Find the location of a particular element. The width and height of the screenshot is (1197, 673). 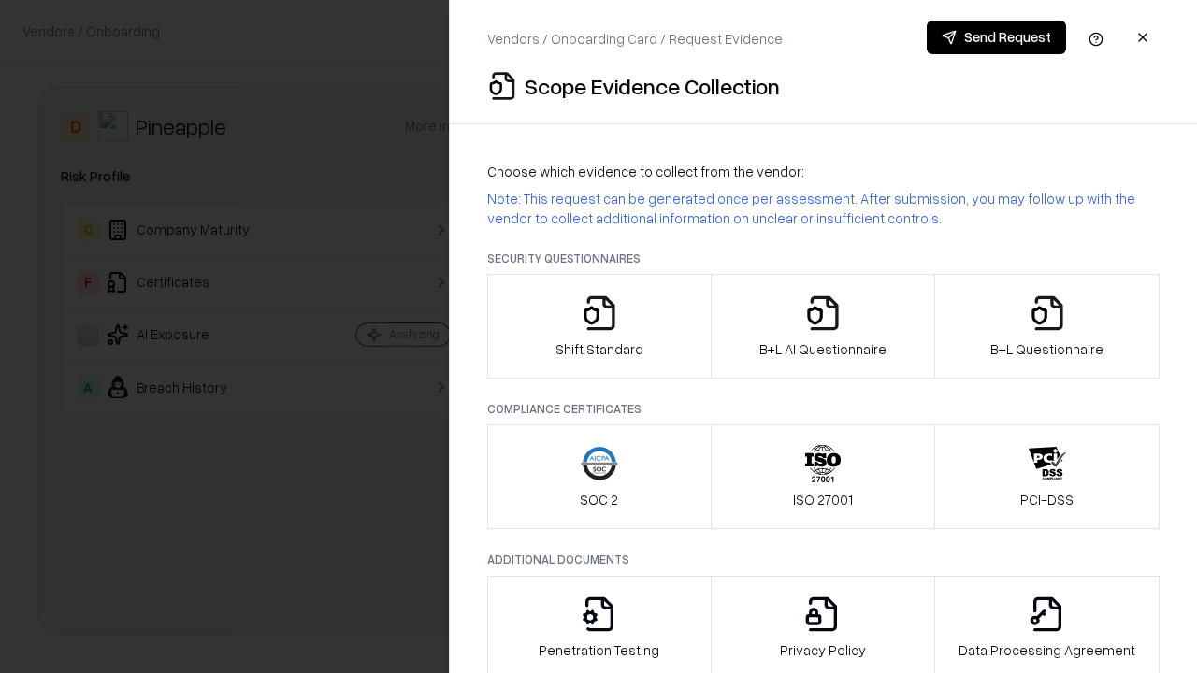

button: B+L Questionnaire is located at coordinates (1047, 326).